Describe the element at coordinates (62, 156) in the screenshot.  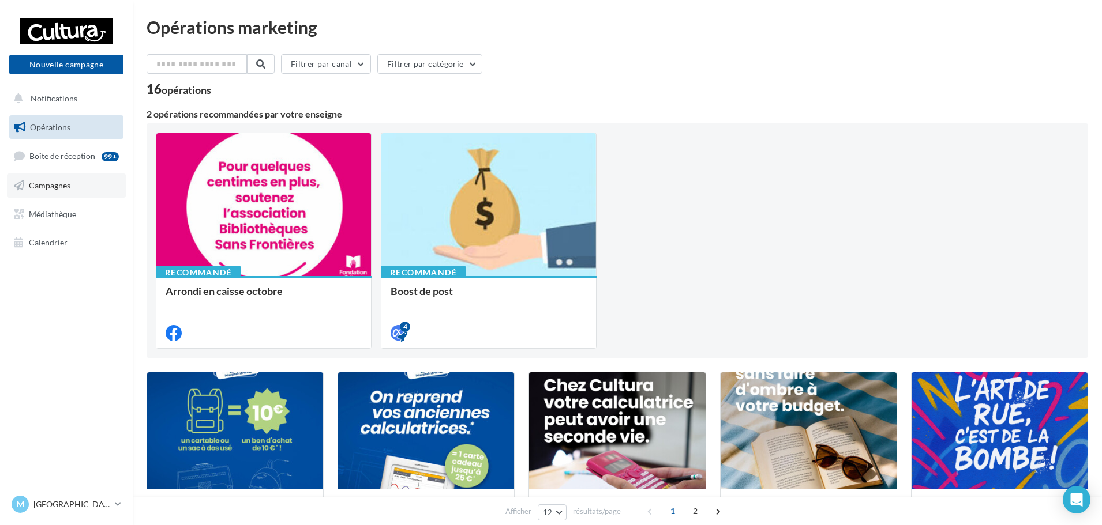
I see `span: Boîte de réception` at that location.